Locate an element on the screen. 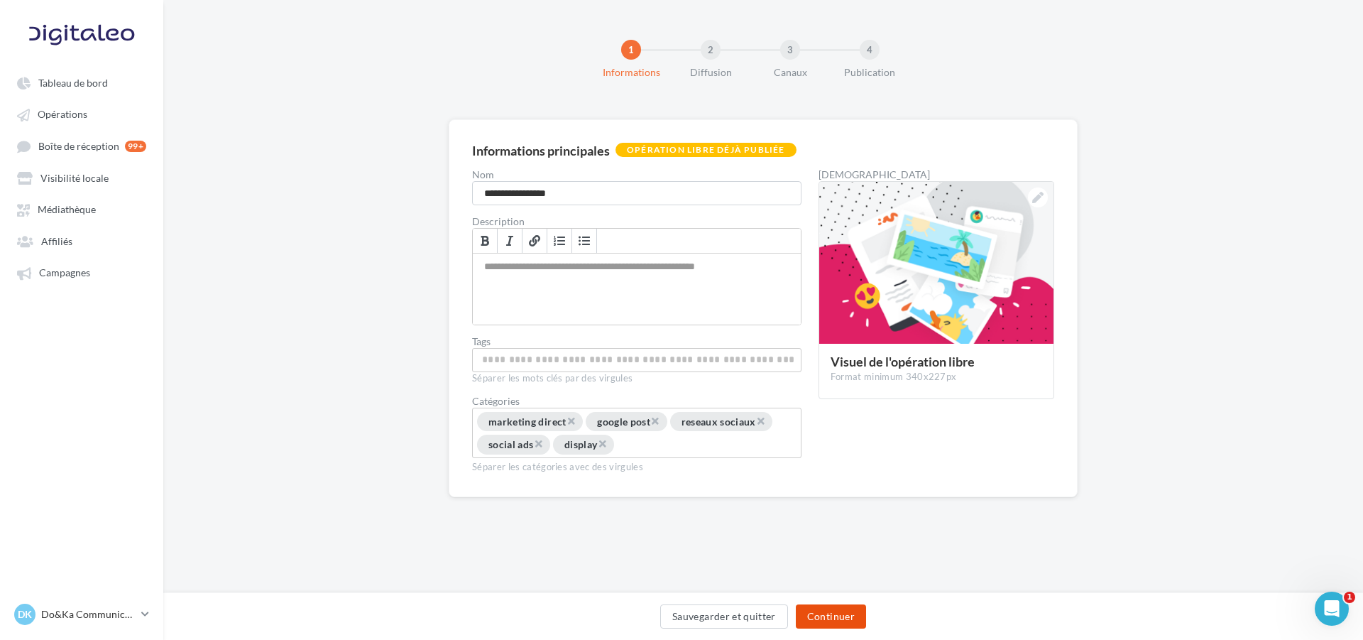  label: Description is located at coordinates (637, 222).